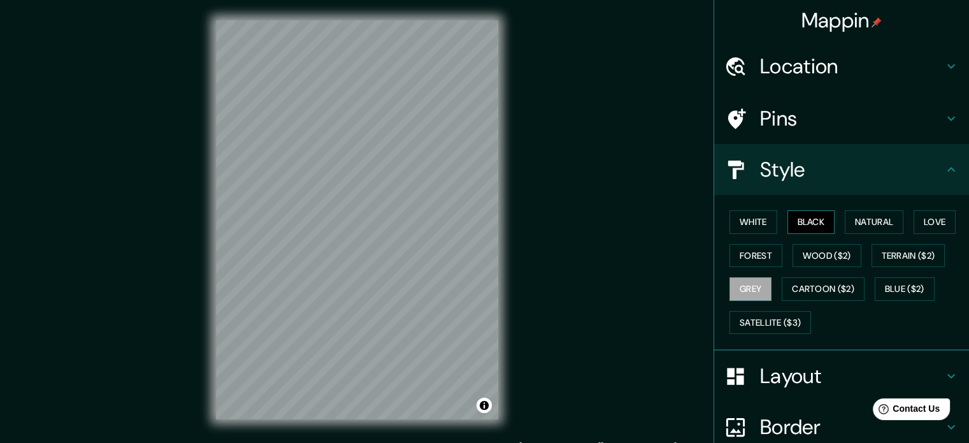 This screenshot has height=443, width=969. Describe the element at coordinates (61, 15) in the screenshot. I see `span: Contact Us` at that location.